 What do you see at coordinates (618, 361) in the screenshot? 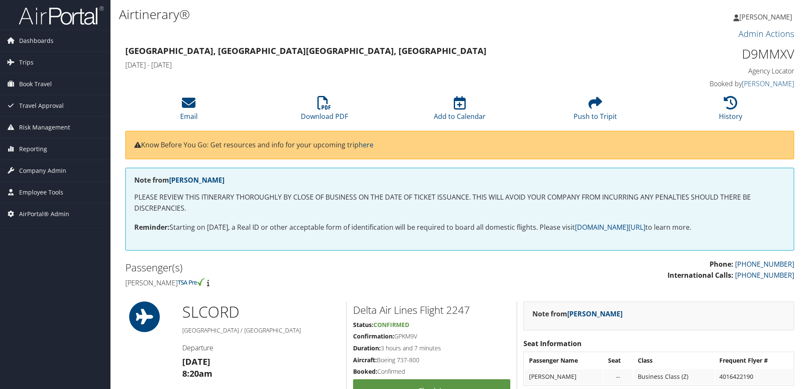
I see `th: Seat` at bounding box center [618, 361].